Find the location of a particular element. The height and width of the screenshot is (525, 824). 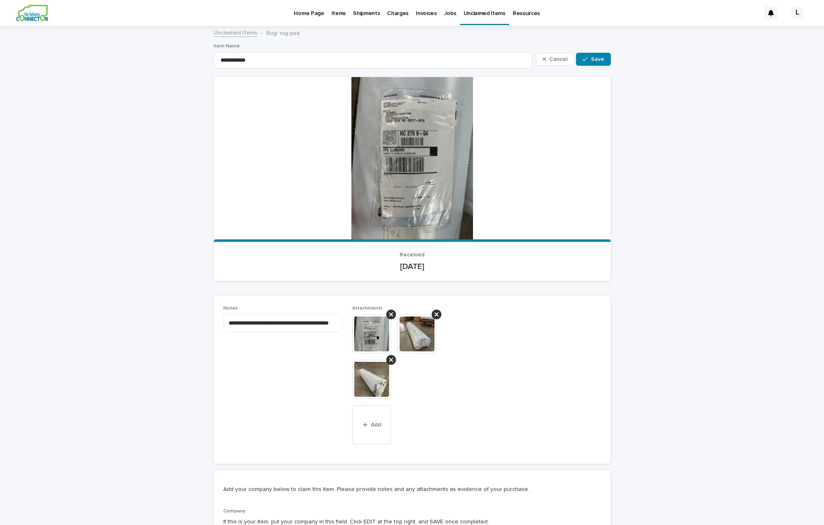

span: Item Name is located at coordinates (227, 46).